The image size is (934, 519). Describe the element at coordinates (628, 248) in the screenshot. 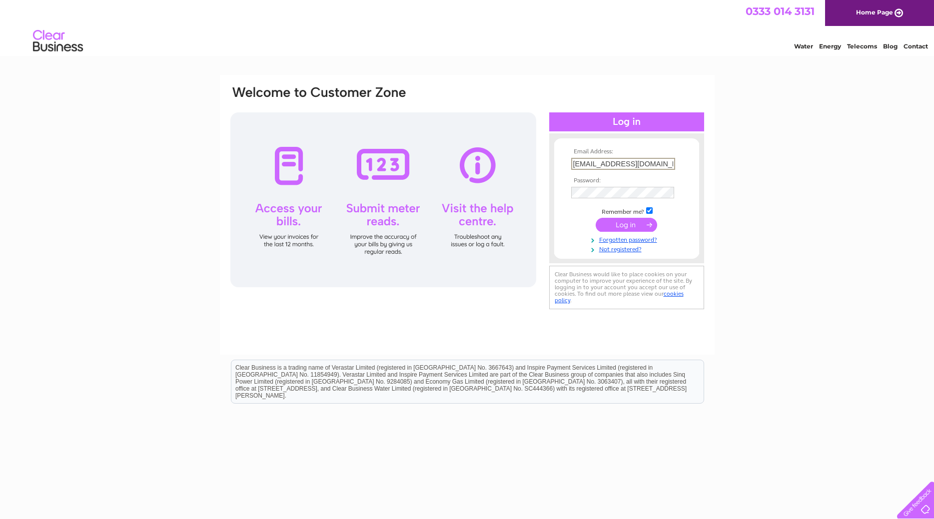

I see `a: Not registered?` at that location.